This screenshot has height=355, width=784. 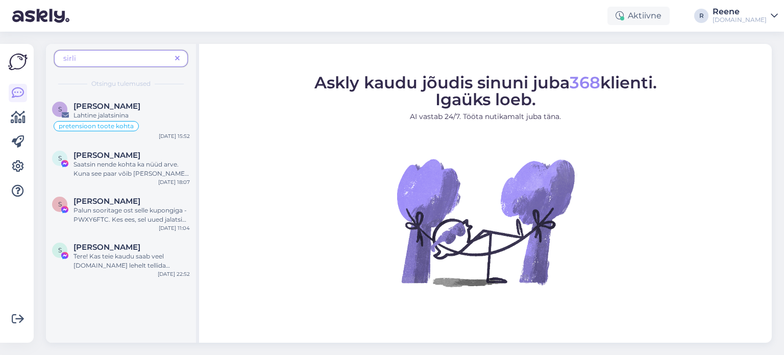 What do you see at coordinates (18, 62) in the screenshot?
I see `img: Askly Logo` at bounding box center [18, 62].